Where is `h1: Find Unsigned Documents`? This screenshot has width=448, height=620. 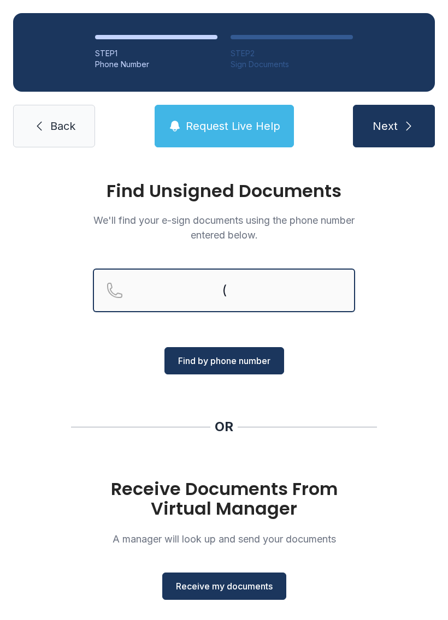
h1: Find Unsigned Documents is located at coordinates (224, 191).